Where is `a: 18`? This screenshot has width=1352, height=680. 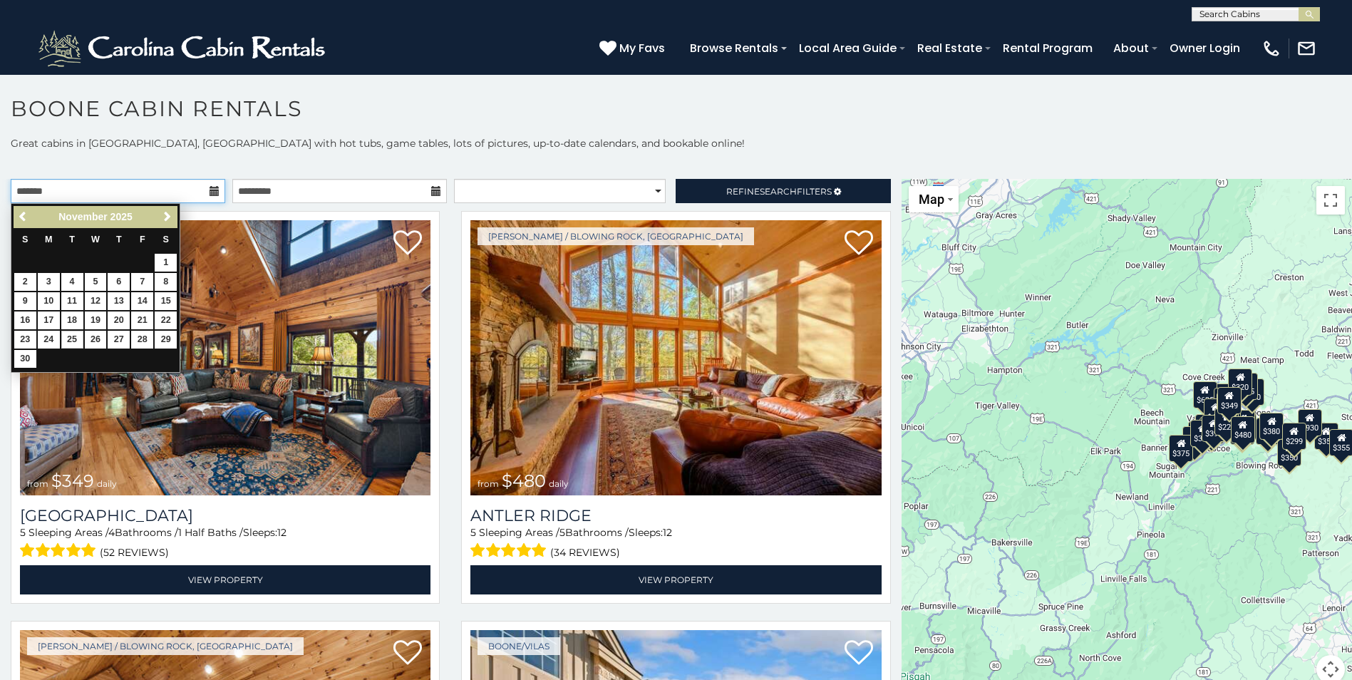
a: 18 is located at coordinates (72, 320).